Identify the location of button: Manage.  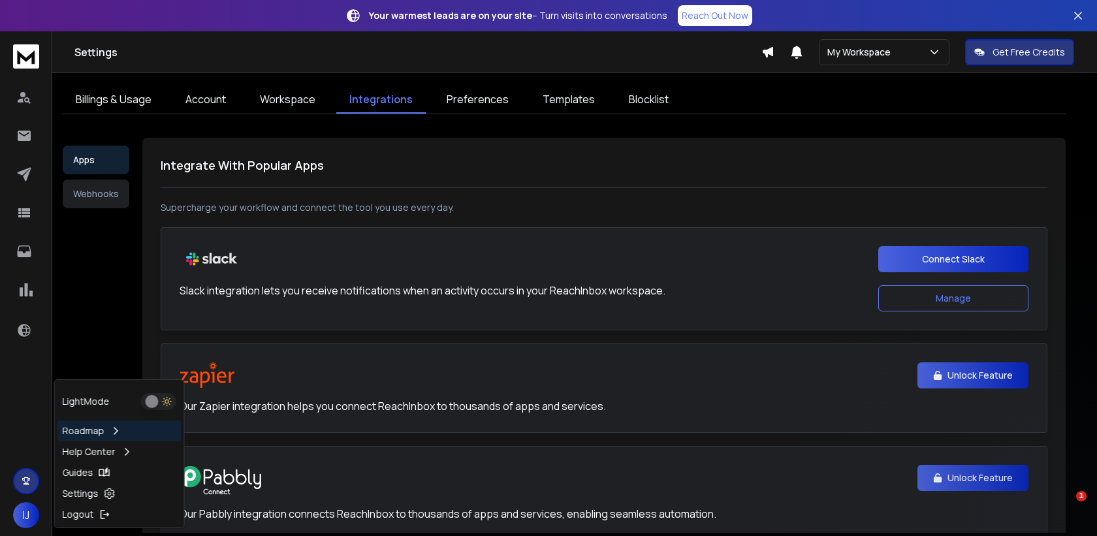
(954, 298).